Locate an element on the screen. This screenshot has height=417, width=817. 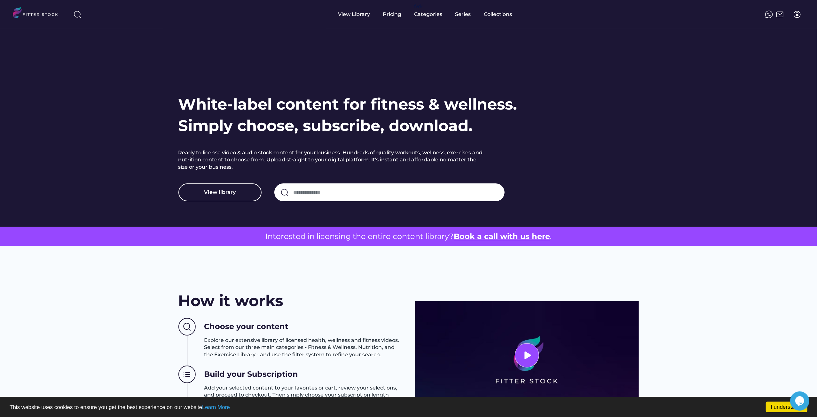
img: Group%201000002437%20%282%29.svg is located at coordinates (187, 327).